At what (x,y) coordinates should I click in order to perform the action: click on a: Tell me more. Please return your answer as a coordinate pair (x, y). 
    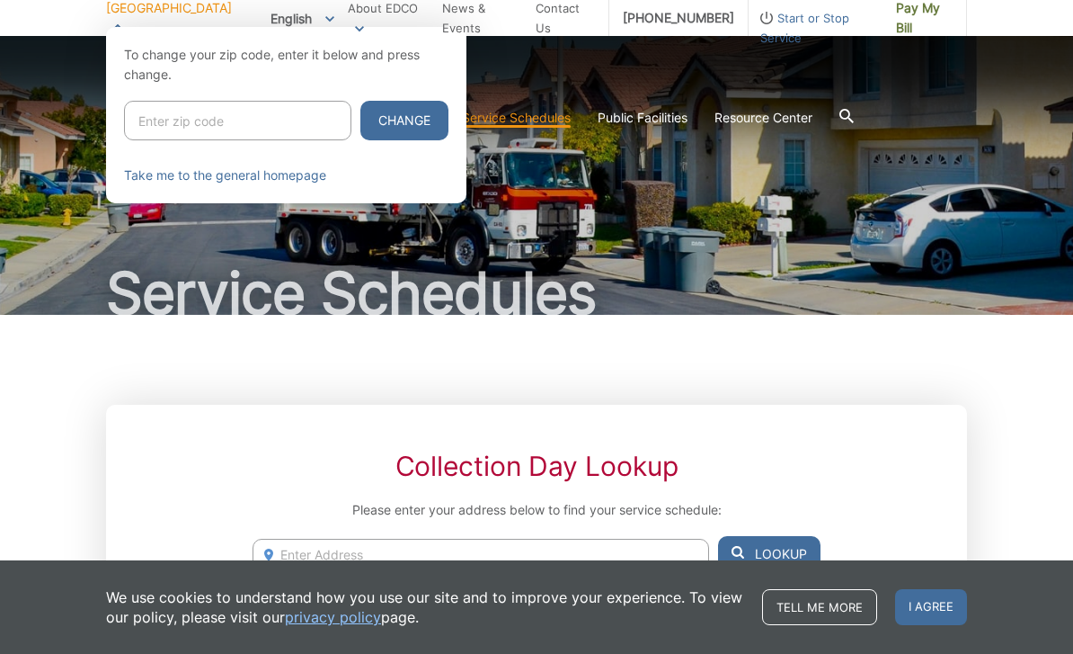
    Looking at the image, I should click on (820, 607).